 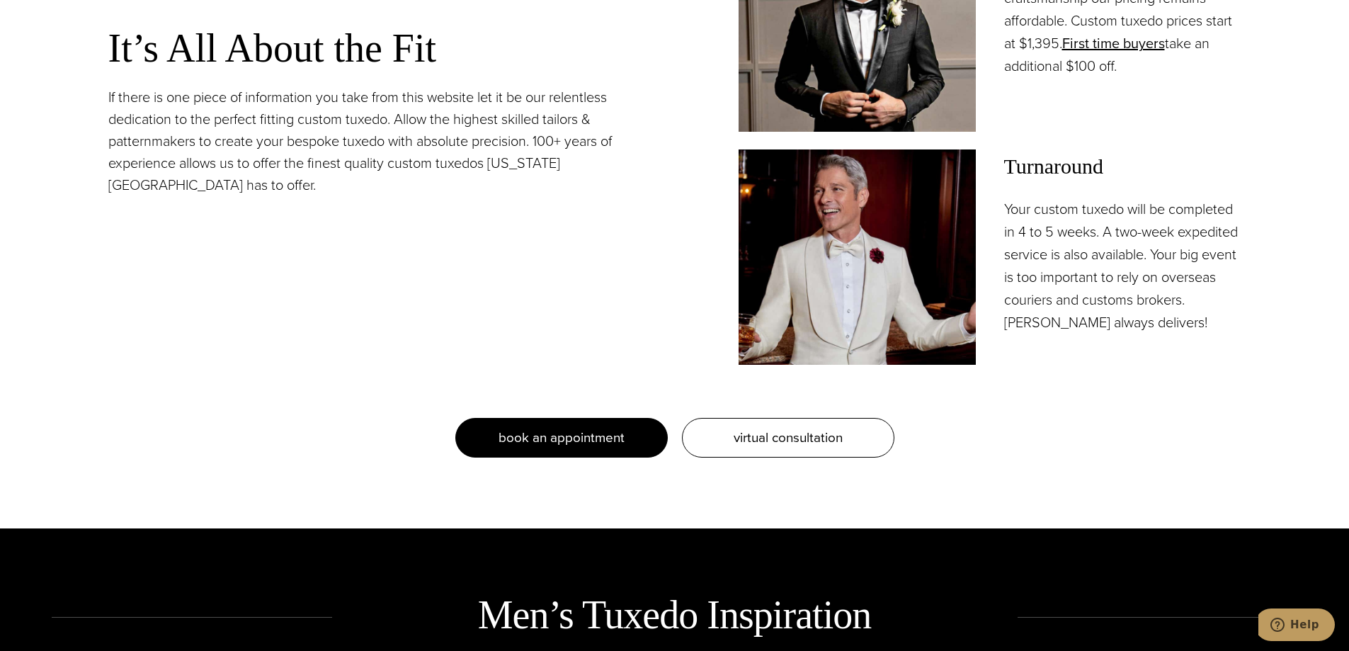 I want to click on h3: It’s All About the Fit, so click(x=377, y=48).